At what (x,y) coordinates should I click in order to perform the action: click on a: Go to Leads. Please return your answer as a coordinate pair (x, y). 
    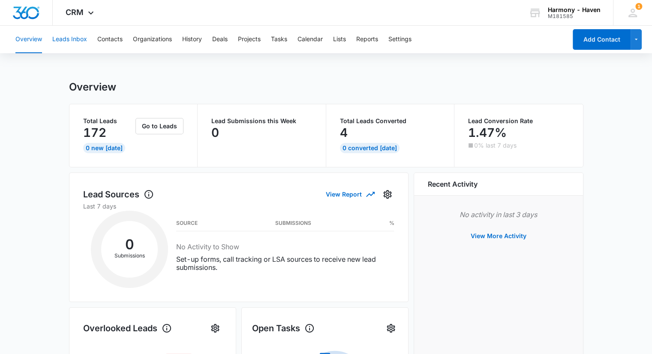
    Looking at the image, I should click on (160, 126).